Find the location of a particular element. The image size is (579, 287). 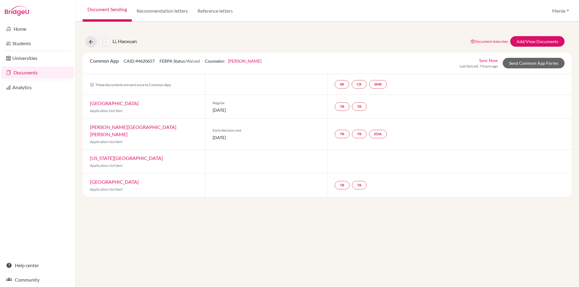

a: Documents is located at coordinates (37, 73).